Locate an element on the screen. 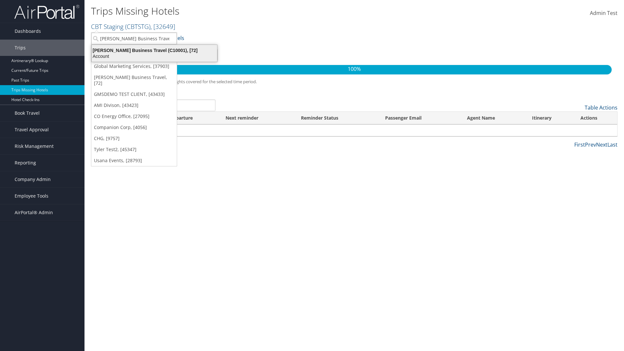 Image resolution: width=624 pixels, height=351 pixels. input: Search Accounts is located at coordinates (134, 38).